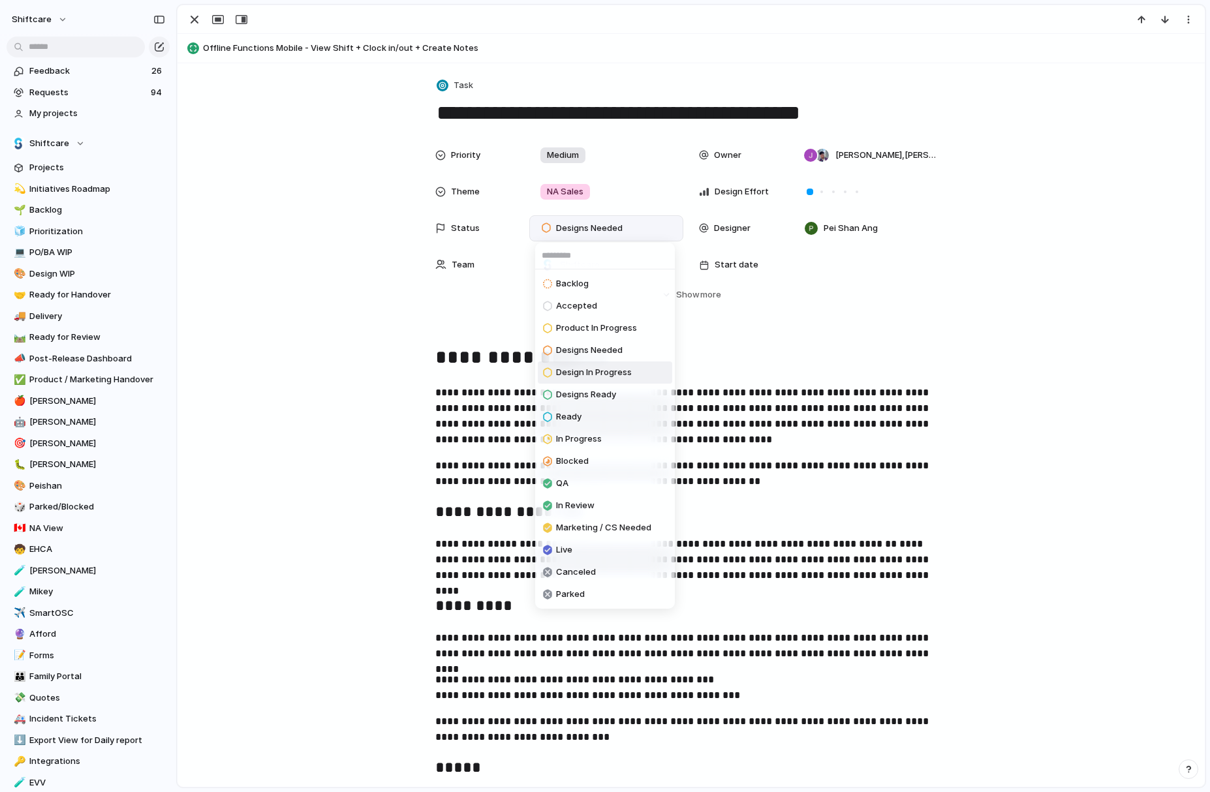  What do you see at coordinates (576, 573) in the screenshot?
I see `span: Canceled` at bounding box center [576, 573].